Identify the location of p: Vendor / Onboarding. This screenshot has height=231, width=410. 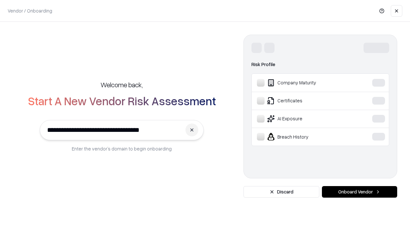
(30, 11).